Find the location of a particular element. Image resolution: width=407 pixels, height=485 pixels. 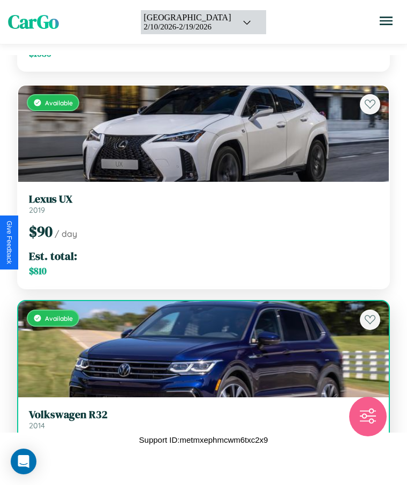

a: Lexus UX2019 is located at coordinates (203, 204).